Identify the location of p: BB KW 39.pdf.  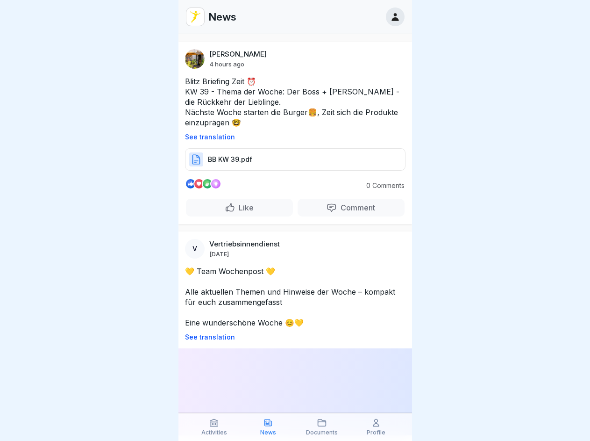
(230, 159).